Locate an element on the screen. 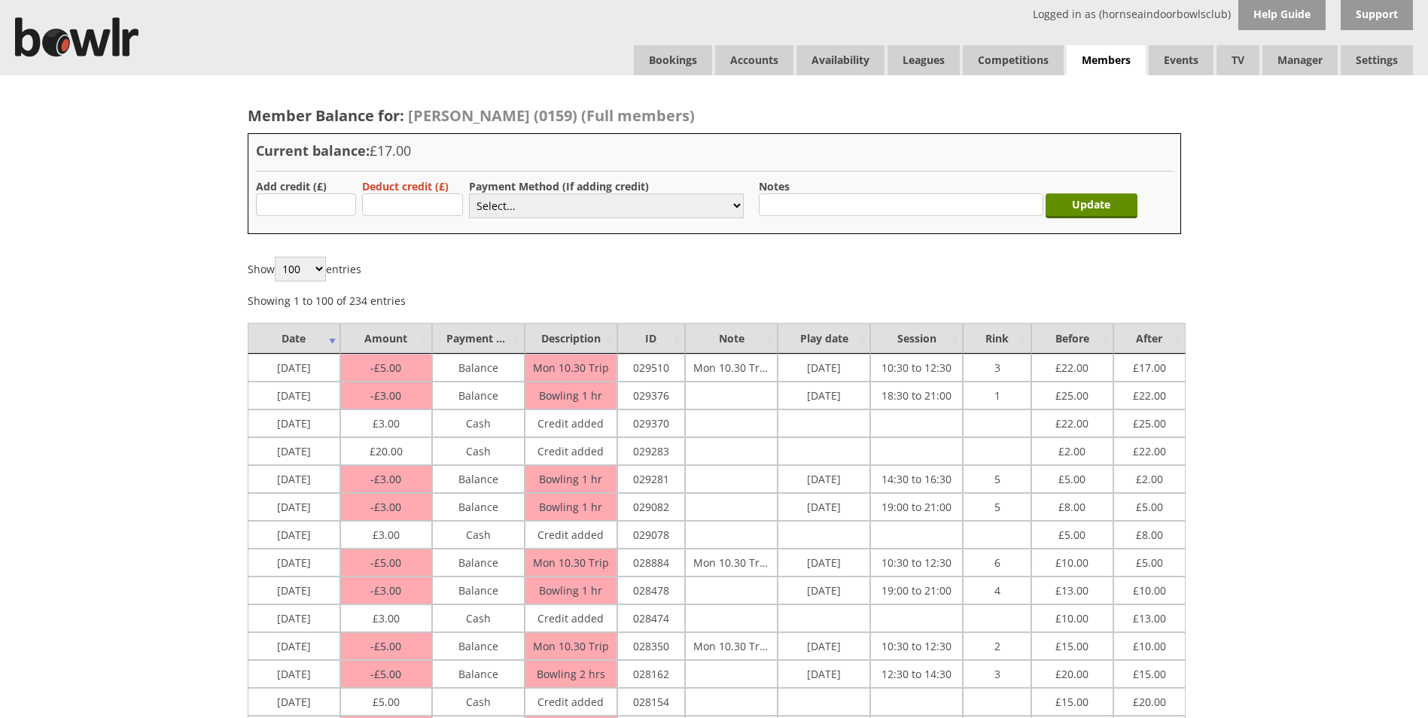  td: 028478 is located at coordinates (651, 590).